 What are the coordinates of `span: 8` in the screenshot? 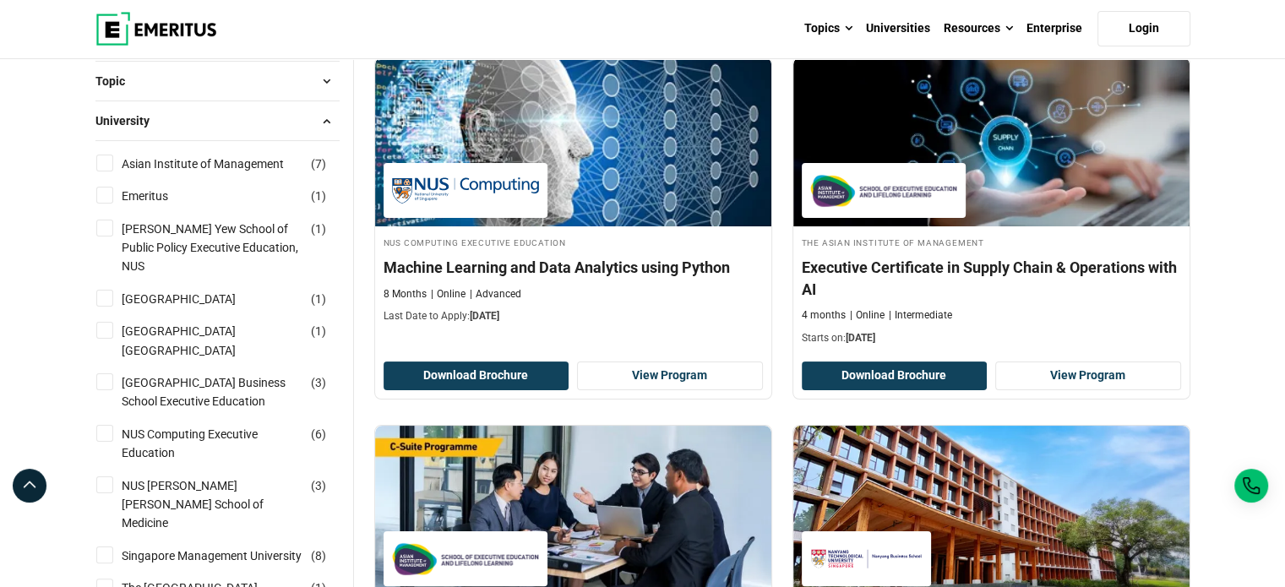 It's located at (318, 556).